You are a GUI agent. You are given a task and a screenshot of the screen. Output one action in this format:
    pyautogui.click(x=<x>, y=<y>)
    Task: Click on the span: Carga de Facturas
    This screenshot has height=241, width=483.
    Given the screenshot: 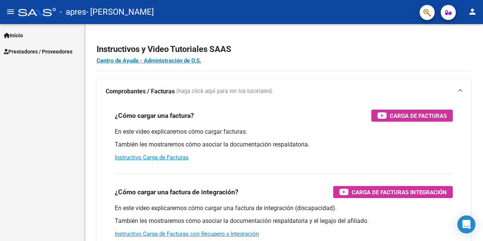 What is the action you would take?
    pyautogui.click(x=418, y=116)
    